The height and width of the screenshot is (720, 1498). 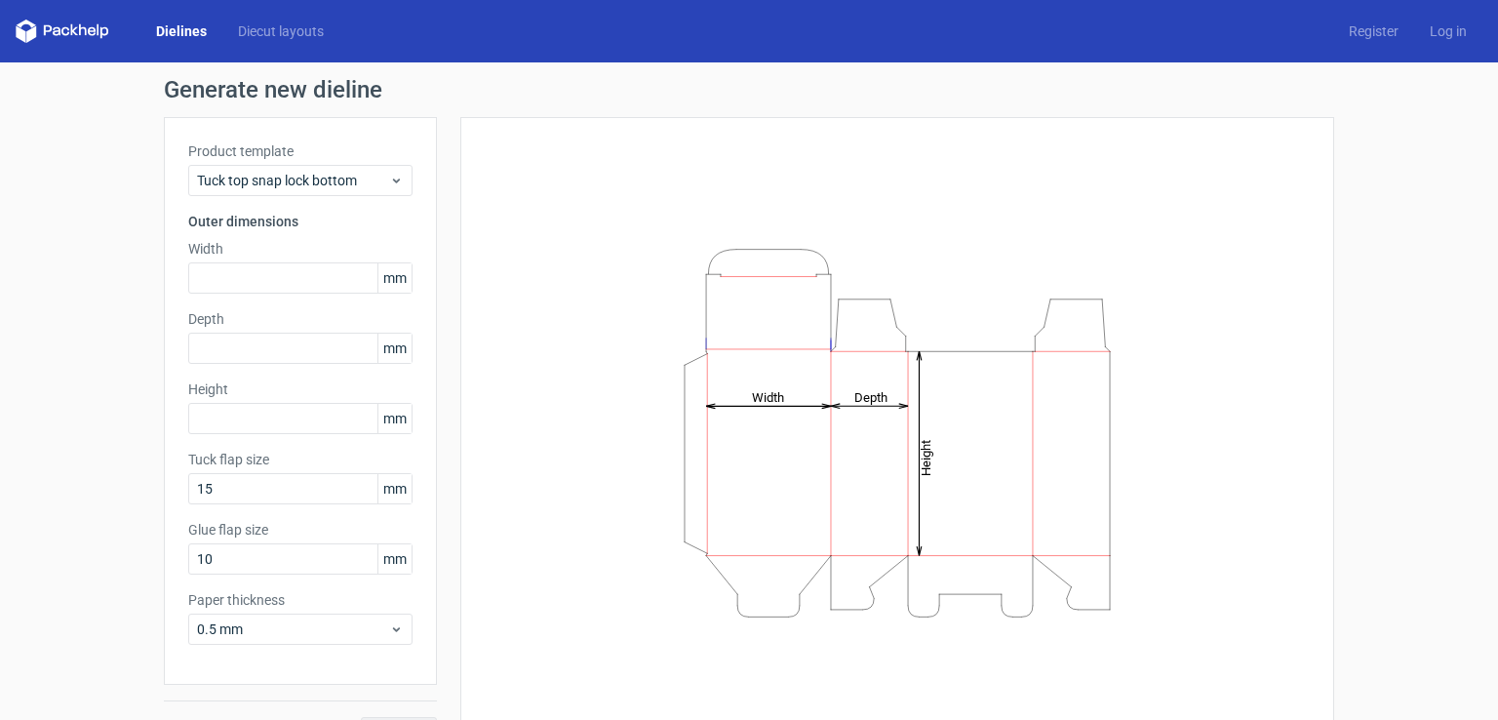 I want to click on a: Register, so click(x=1373, y=31).